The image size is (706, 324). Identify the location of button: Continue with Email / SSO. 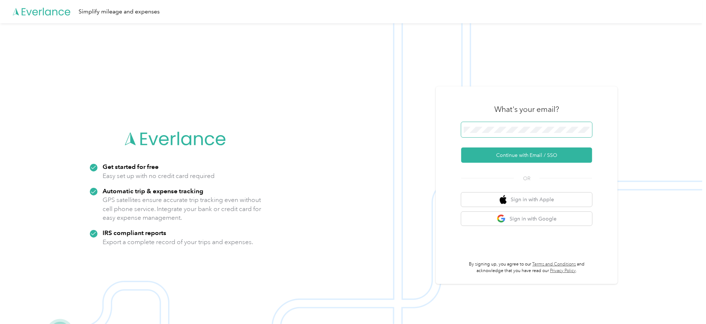
(526, 155).